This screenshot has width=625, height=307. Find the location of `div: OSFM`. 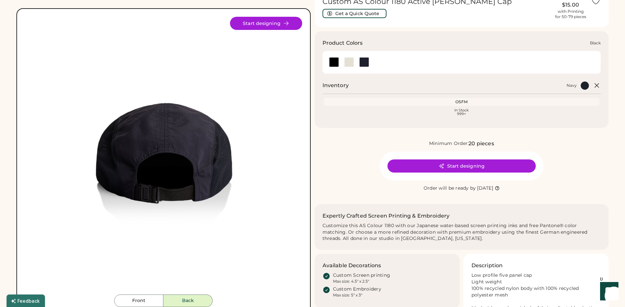

div: OSFM is located at coordinates (462, 102).